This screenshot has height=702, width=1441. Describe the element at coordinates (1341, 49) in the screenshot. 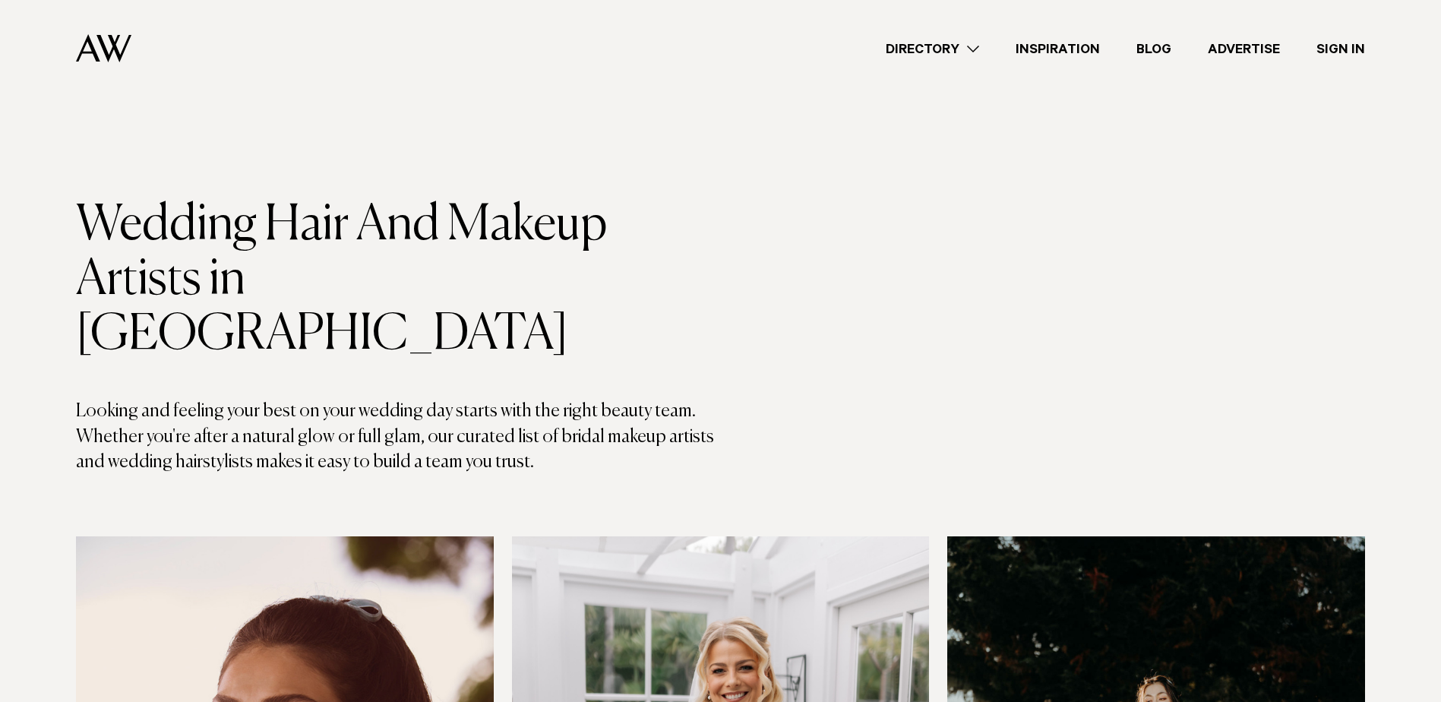

I see `a: Sign In` at that location.